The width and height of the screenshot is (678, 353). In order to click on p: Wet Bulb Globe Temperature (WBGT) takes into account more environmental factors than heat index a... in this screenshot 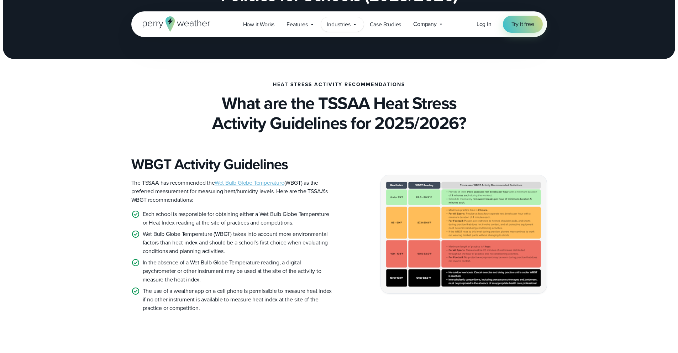, I will do `click(238, 243)`.